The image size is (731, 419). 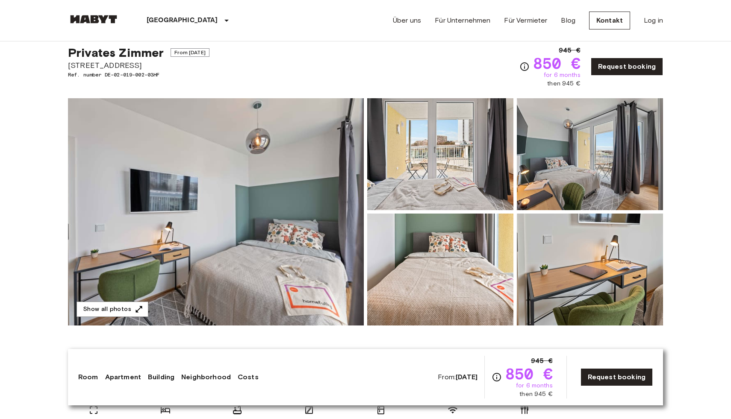 What do you see at coordinates (206, 377) in the screenshot?
I see `a: Neighborhood` at bounding box center [206, 377].